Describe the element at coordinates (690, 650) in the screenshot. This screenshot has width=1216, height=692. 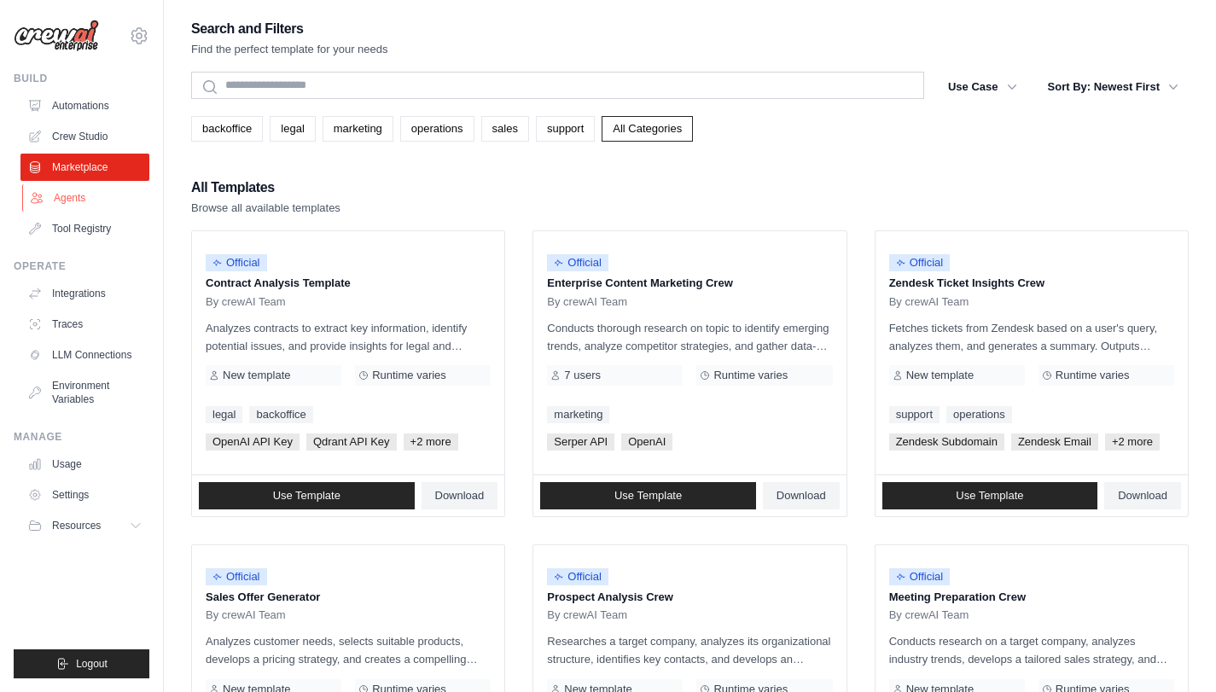
I see `p: Researches a target company, analyzes its organizational structure, identifies key contacts, and ...` at that location.